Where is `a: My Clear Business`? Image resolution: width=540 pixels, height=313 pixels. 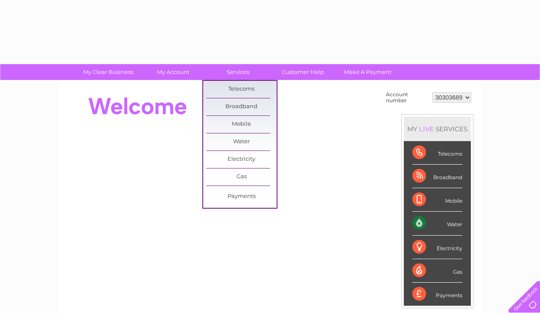
a: My Clear Business is located at coordinates (108, 72).